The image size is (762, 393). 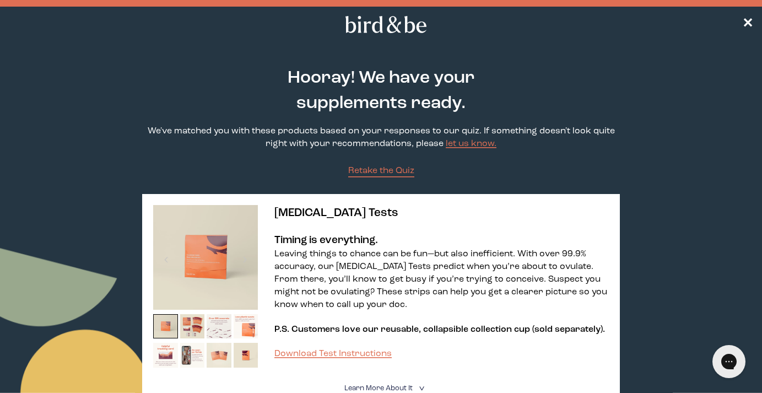 I want to click on a: Retake the Quiz, so click(x=381, y=171).